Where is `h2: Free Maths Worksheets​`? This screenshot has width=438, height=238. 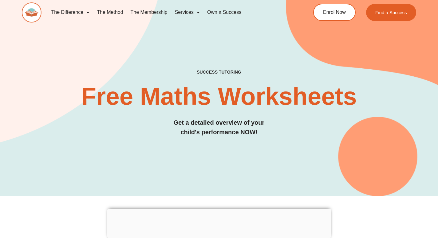 h2: Free Maths Worksheets​ is located at coordinates (219, 96).